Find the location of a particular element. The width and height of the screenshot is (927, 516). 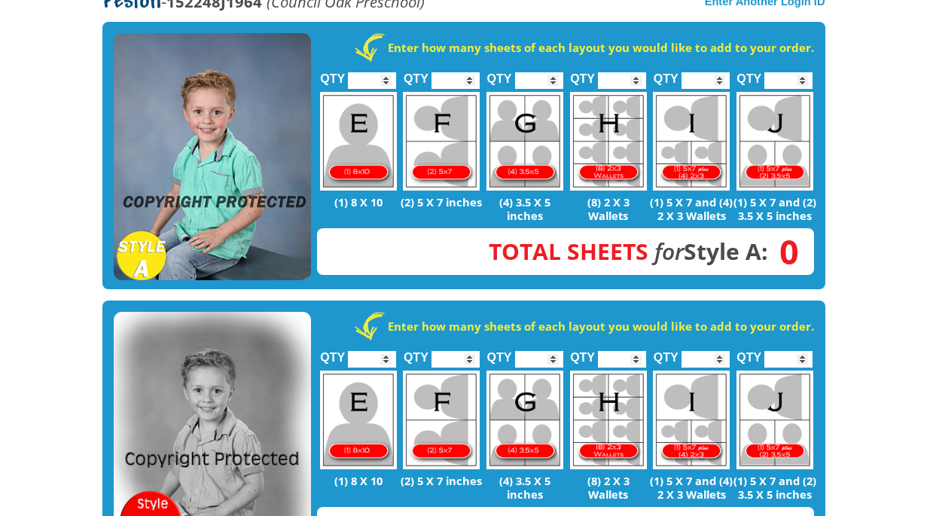

img: STYLE A is located at coordinates (212, 157).